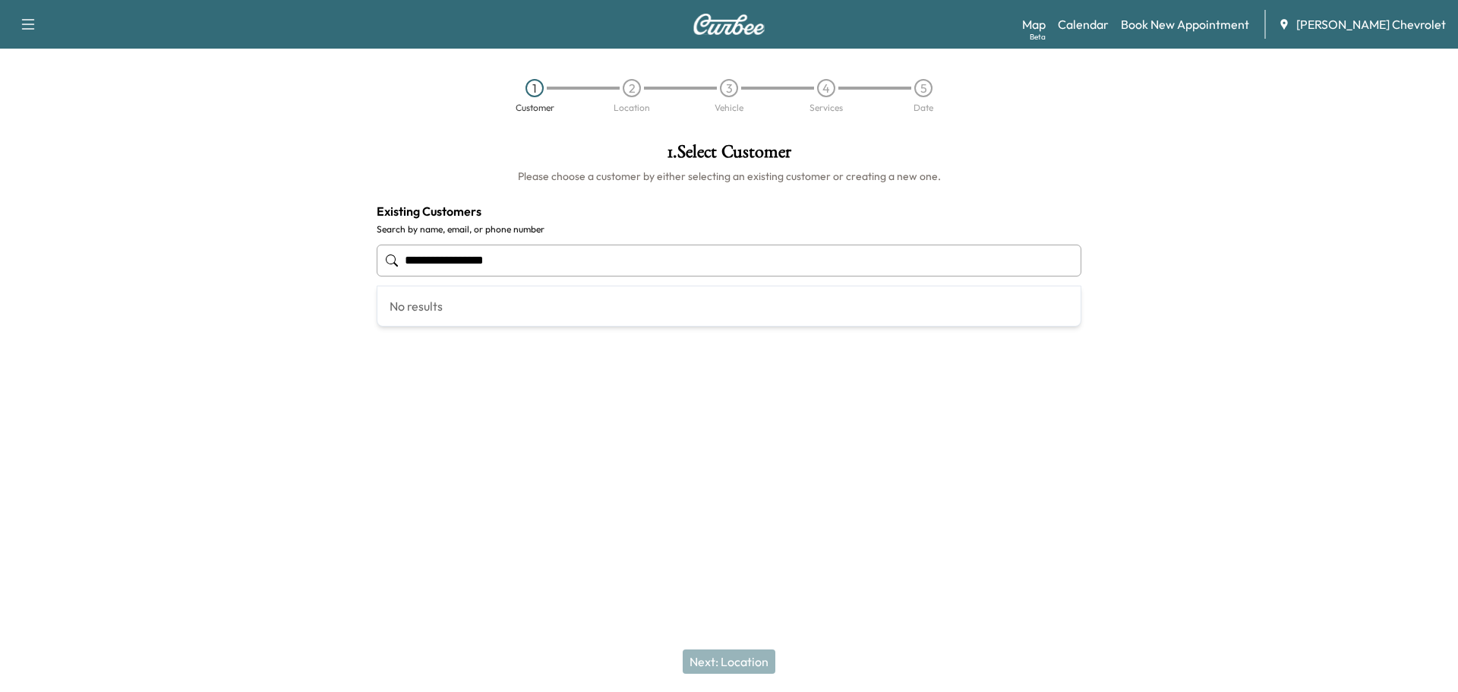  What do you see at coordinates (535, 108) in the screenshot?
I see `div: Customer` at bounding box center [535, 108].